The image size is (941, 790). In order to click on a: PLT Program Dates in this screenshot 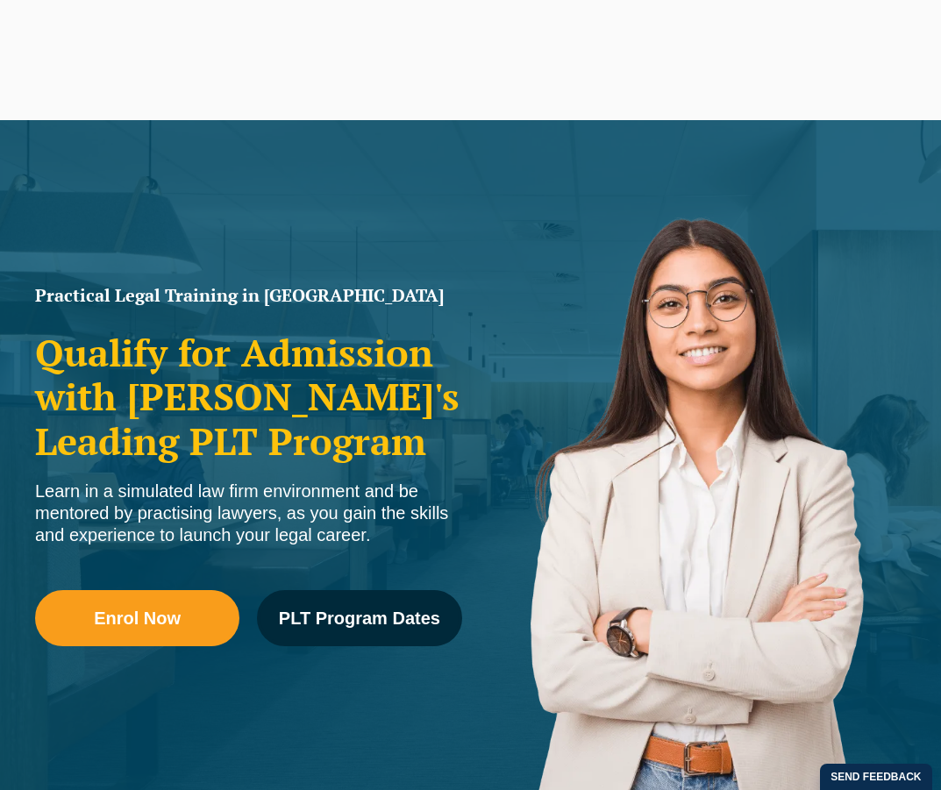, I will do `click(359, 618)`.